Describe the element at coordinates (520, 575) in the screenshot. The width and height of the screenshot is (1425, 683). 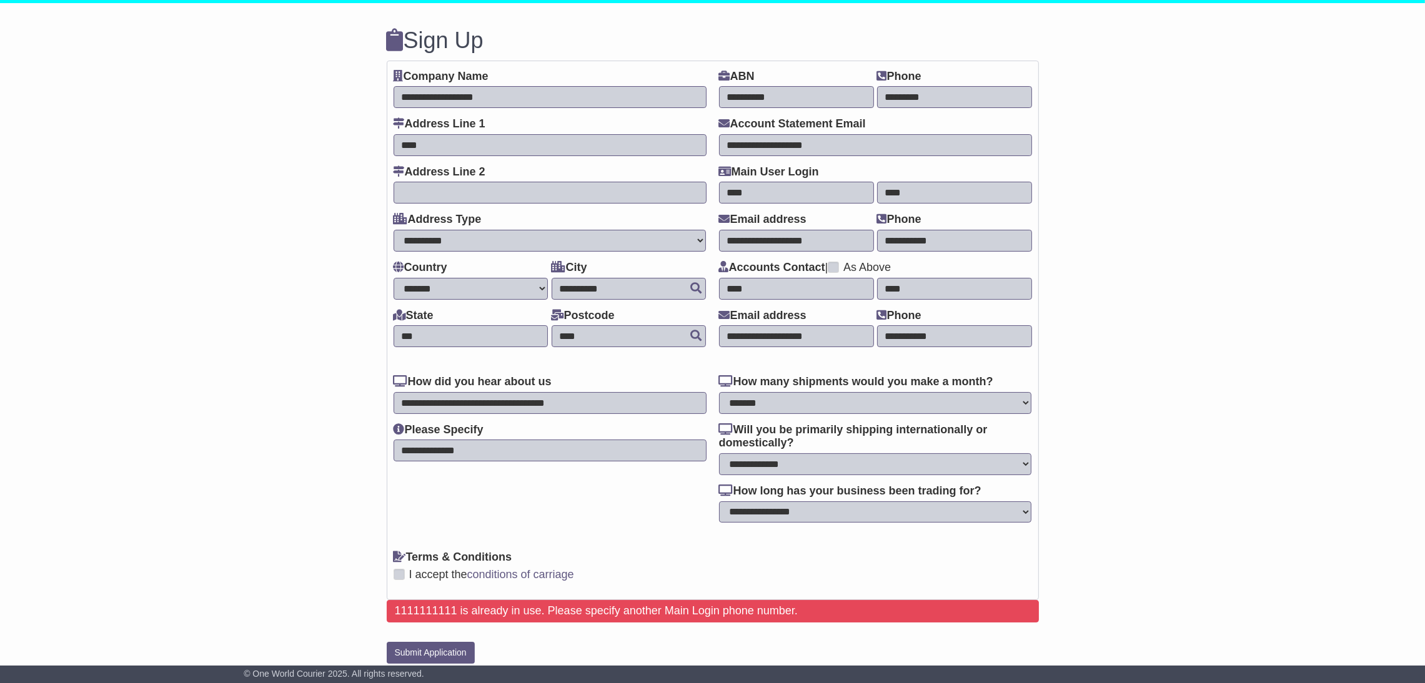
I see `a: conditions of carriage` at that location.